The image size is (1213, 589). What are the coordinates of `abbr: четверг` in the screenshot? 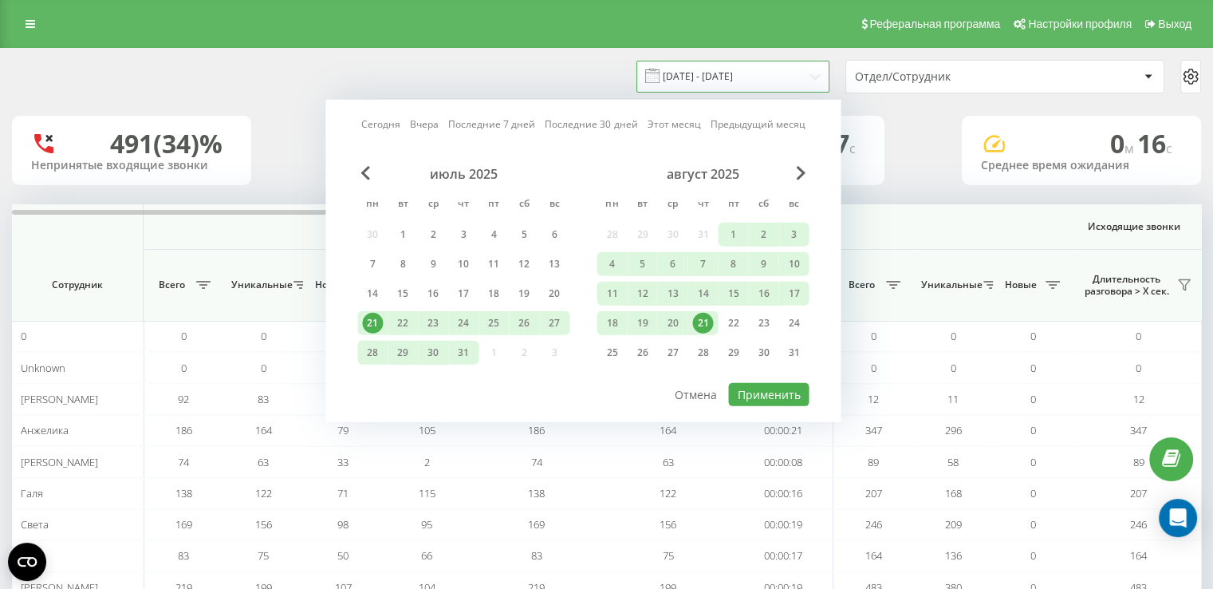 It's located at (463, 205).